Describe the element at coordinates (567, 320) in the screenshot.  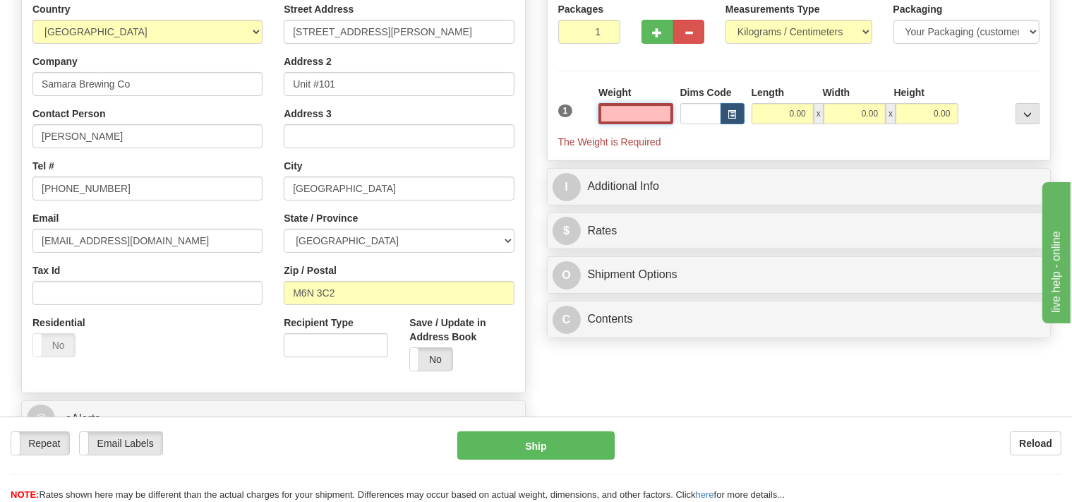
I see `span: C` at that location.